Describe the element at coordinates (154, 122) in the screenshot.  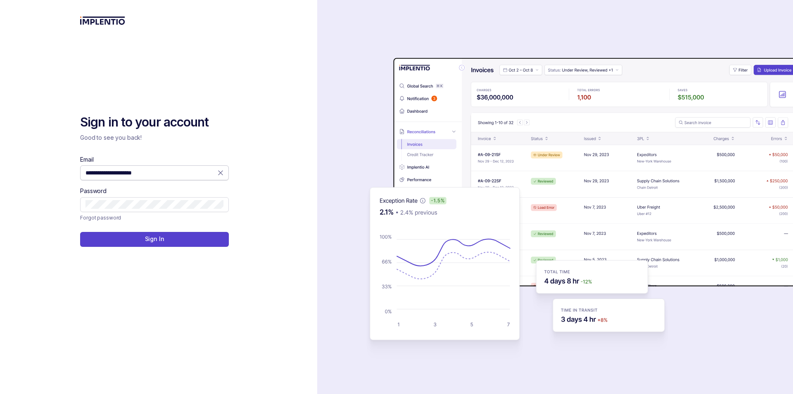
I see `h2: Sign in to your account` at that location.